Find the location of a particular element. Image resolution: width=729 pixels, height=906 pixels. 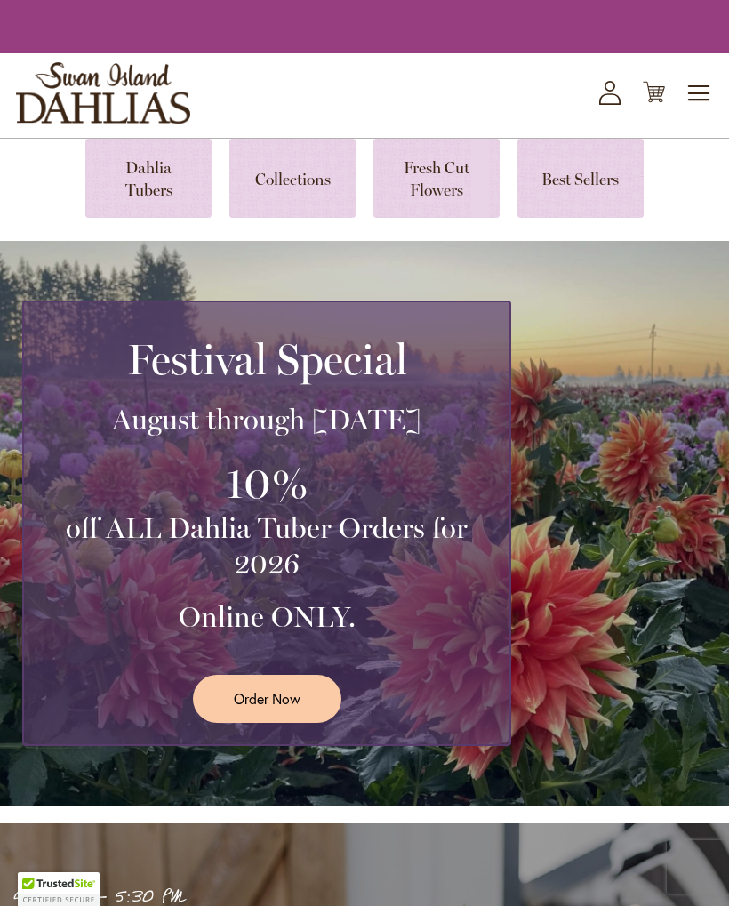

h3: Online ONLY. is located at coordinates (267, 617).